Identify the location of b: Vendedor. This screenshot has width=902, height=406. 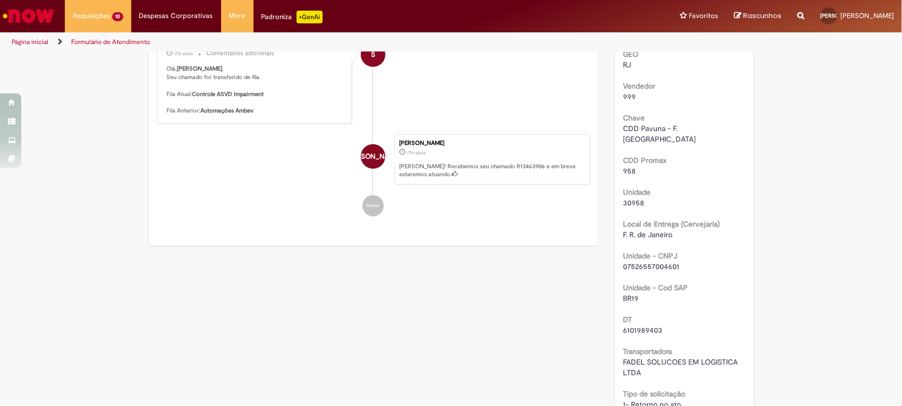
(639, 86).